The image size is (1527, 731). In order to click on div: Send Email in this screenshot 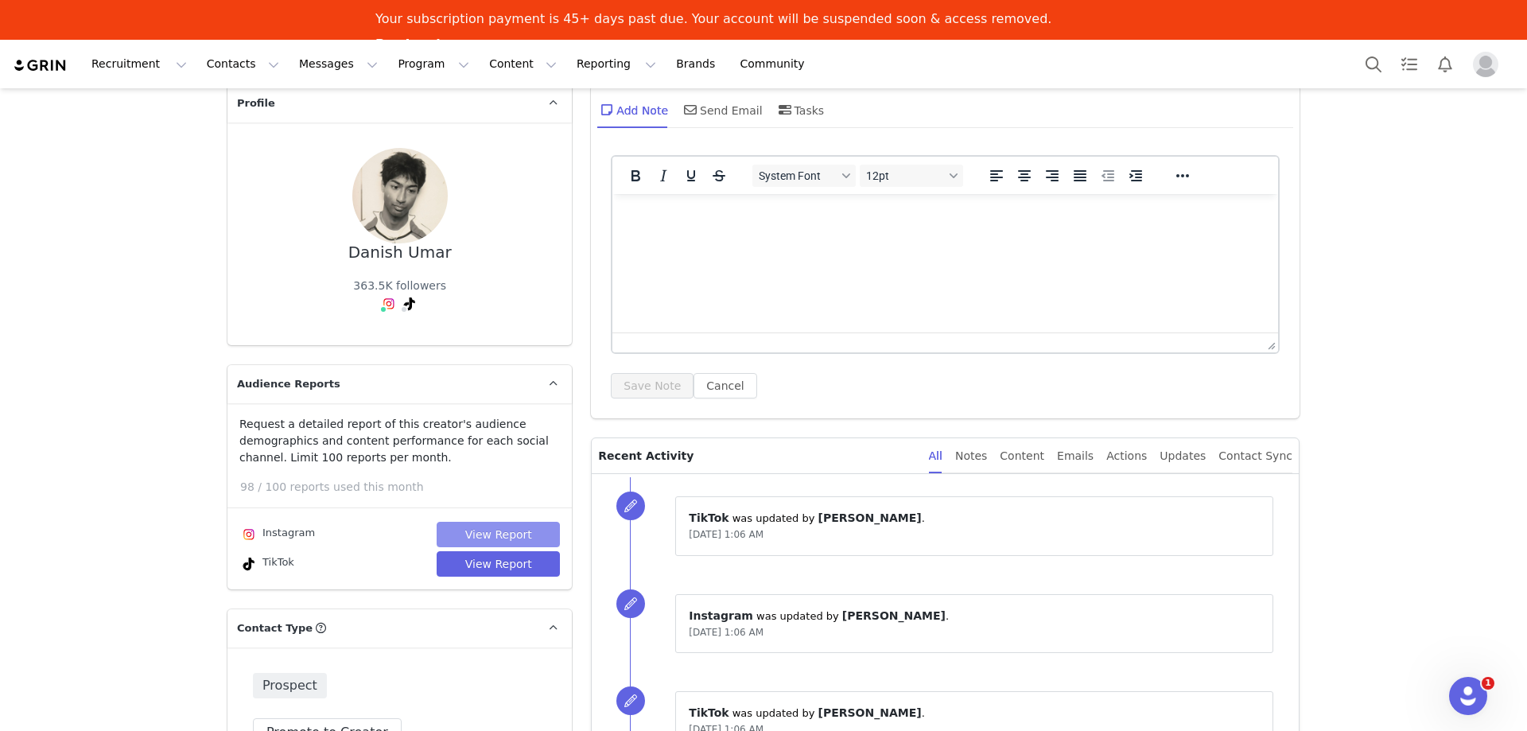, I will do `click(721, 110)`.